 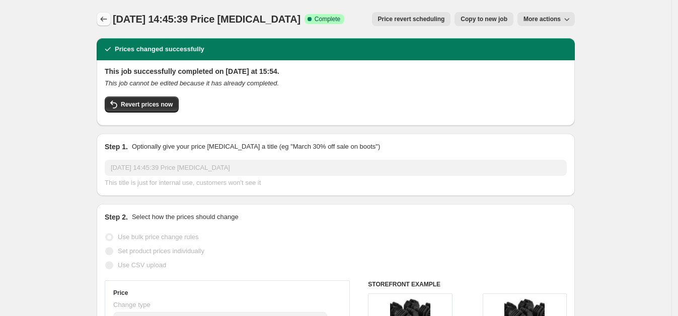 I want to click on span: Use bulk price change rules, so click(x=158, y=237).